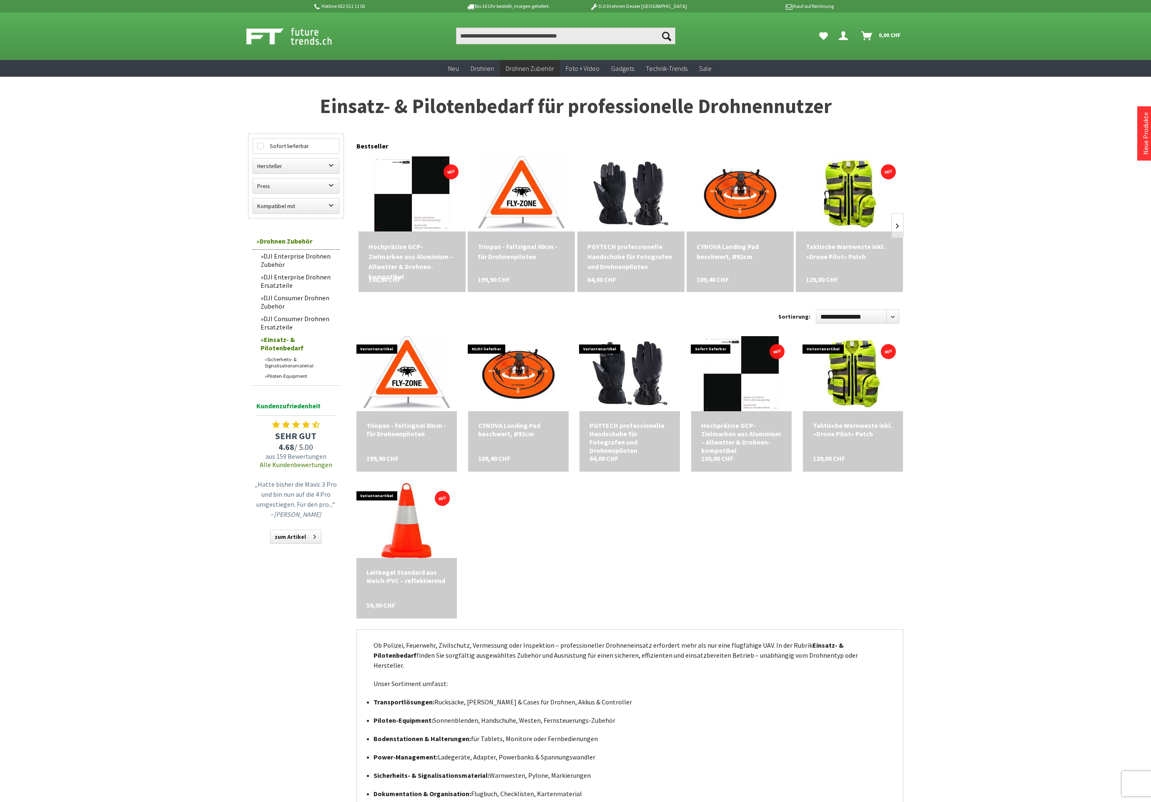  I want to click on a: Sicherheits- & Signalisationsmaterial, so click(300, 362).